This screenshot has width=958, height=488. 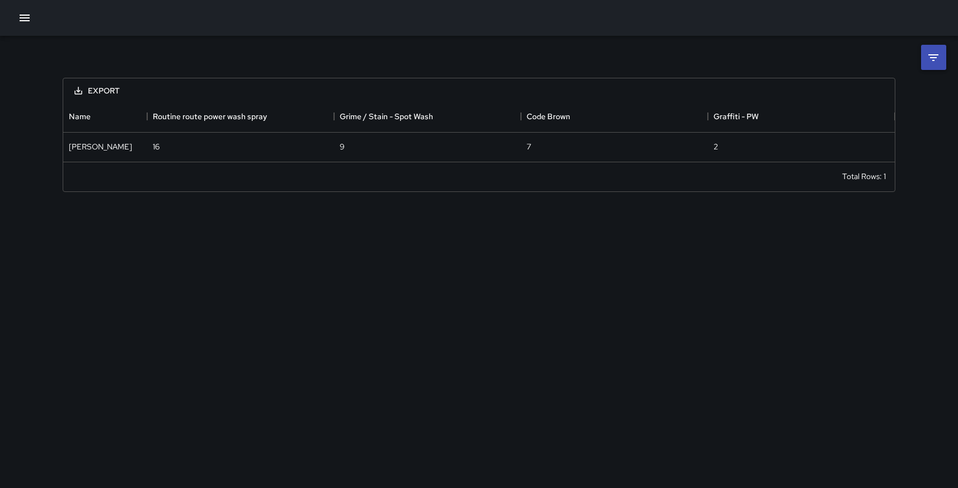 What do you see at coordinates (529, 147) in the screenshot?
I see `div: 7` at bounding box center [529, 147].